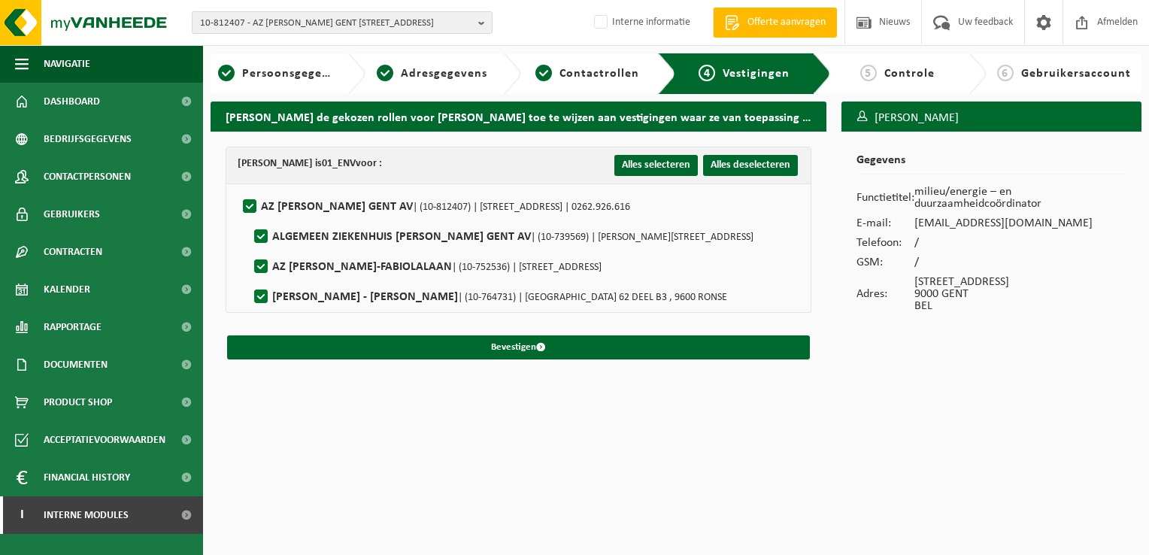 This screenshot has height=555, width=1149. I want to click on span: 2, so click(385, 73).